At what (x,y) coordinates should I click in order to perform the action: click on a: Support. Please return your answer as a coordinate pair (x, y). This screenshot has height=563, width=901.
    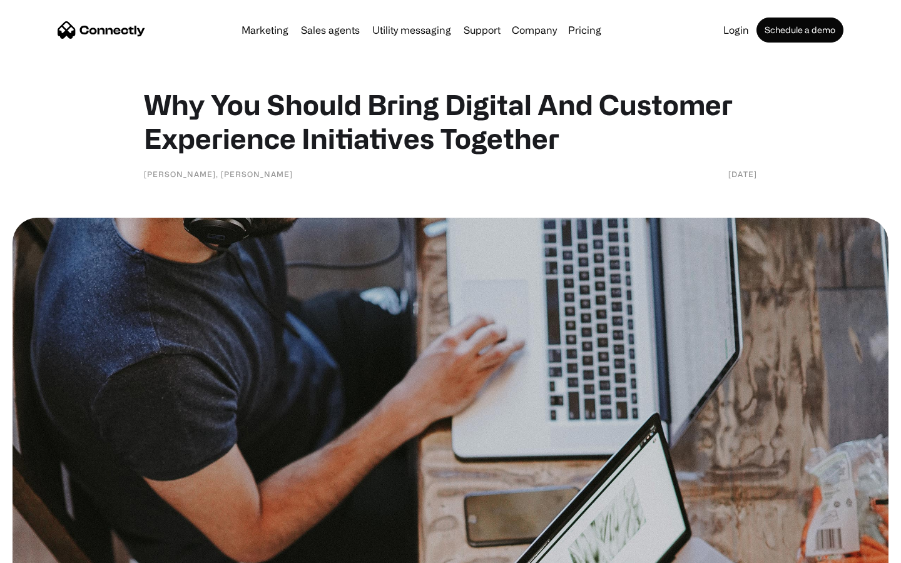
    Looking at the image, I should click on (482, 30).